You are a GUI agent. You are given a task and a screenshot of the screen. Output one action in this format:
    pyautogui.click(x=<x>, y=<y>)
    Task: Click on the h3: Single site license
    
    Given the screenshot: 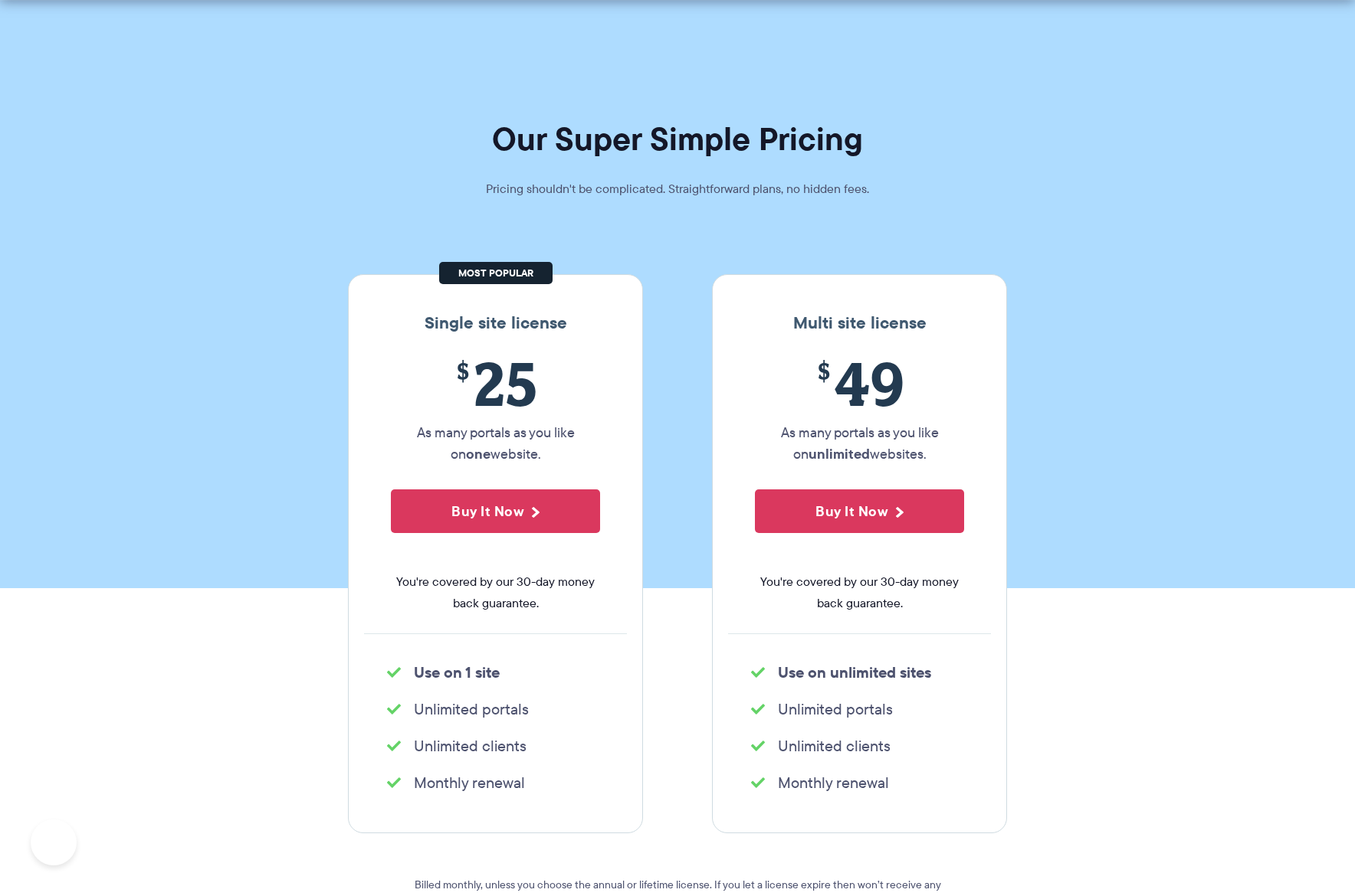 What is the action you would take?
    pyautogui.click(x=495, y=323)
    